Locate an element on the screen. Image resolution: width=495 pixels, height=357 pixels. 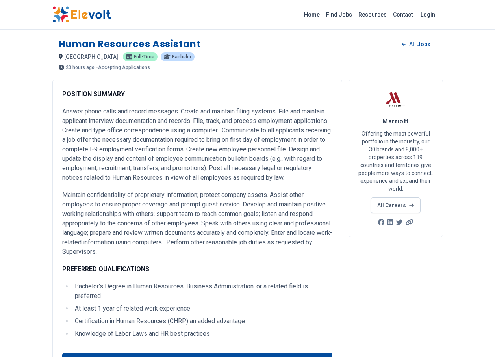
strong: PREFERRED QUALIFICATIONS is located at coordinates (106, 268).